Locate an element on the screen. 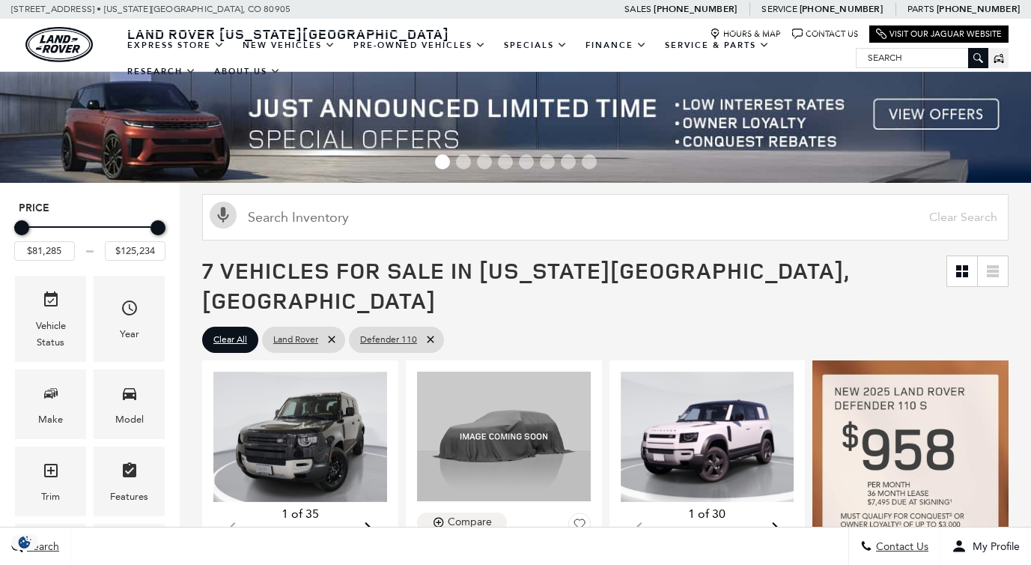 This screenshot has width=1031, height=565. div: Price is located at coordinates (90, 237).